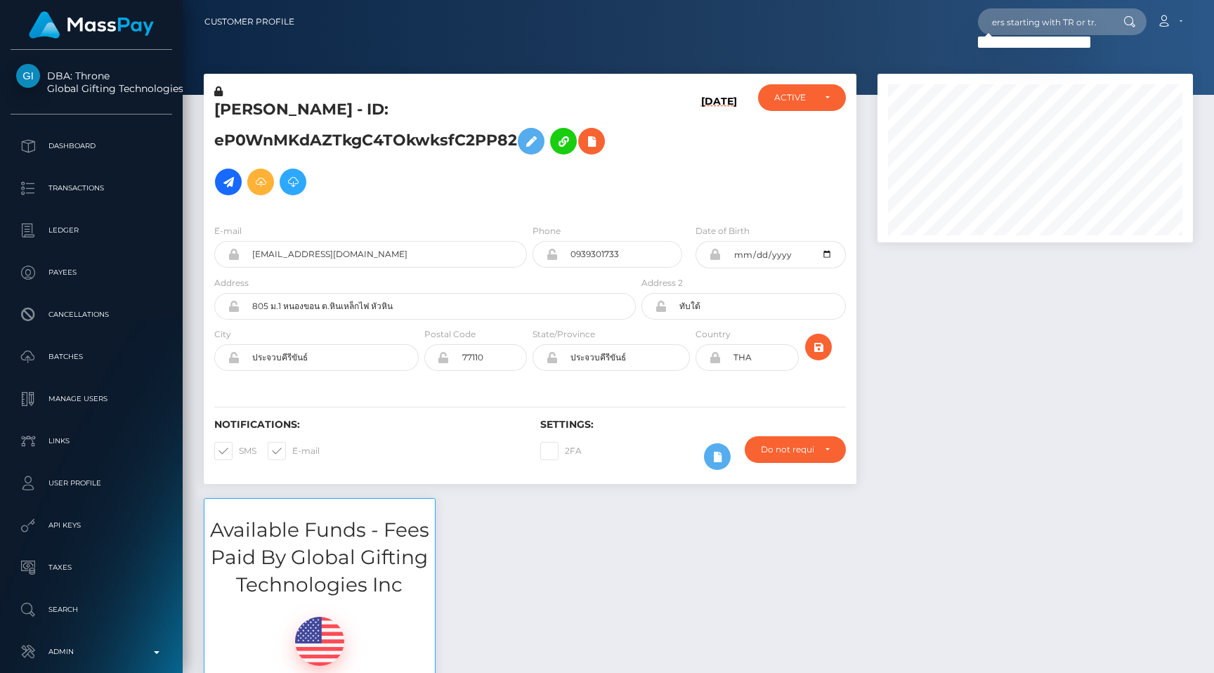 The height and width of the screenshot is (673, 1214). I want to click on h6: Settings:, so click(693, 424).